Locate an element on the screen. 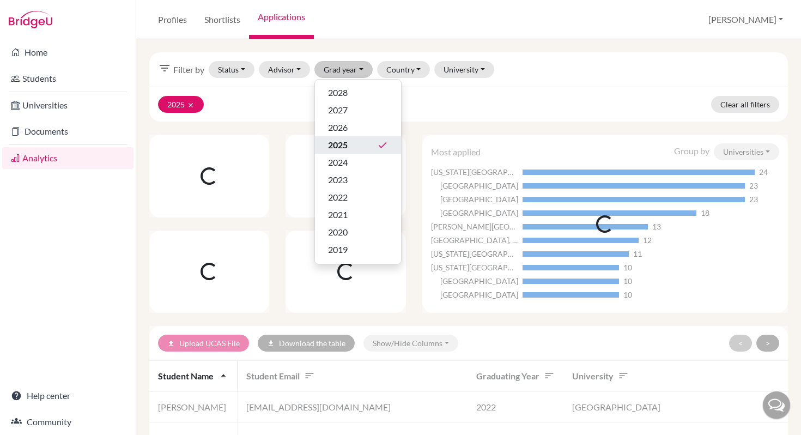  a: Documents is located at coordinates (68, 131).